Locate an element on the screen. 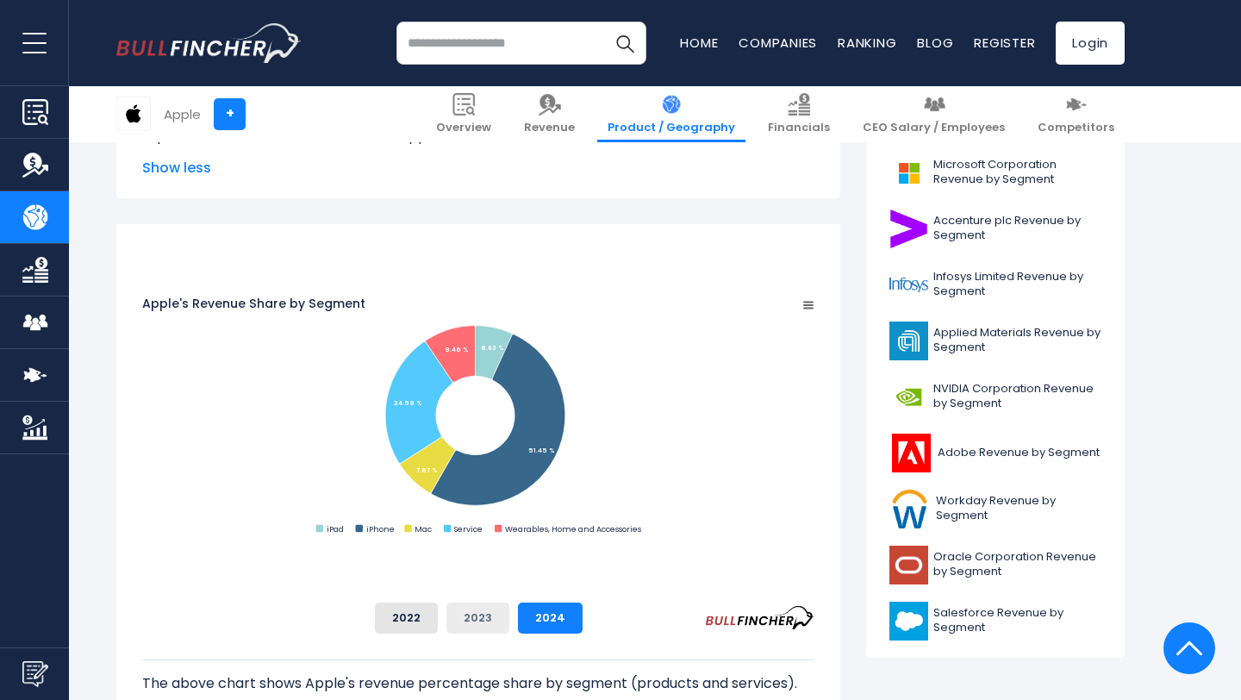 The width and height of the screenshot is (1241, 700). a: Applied Materials Revenue by Segment is located at coordinates (996, 340).